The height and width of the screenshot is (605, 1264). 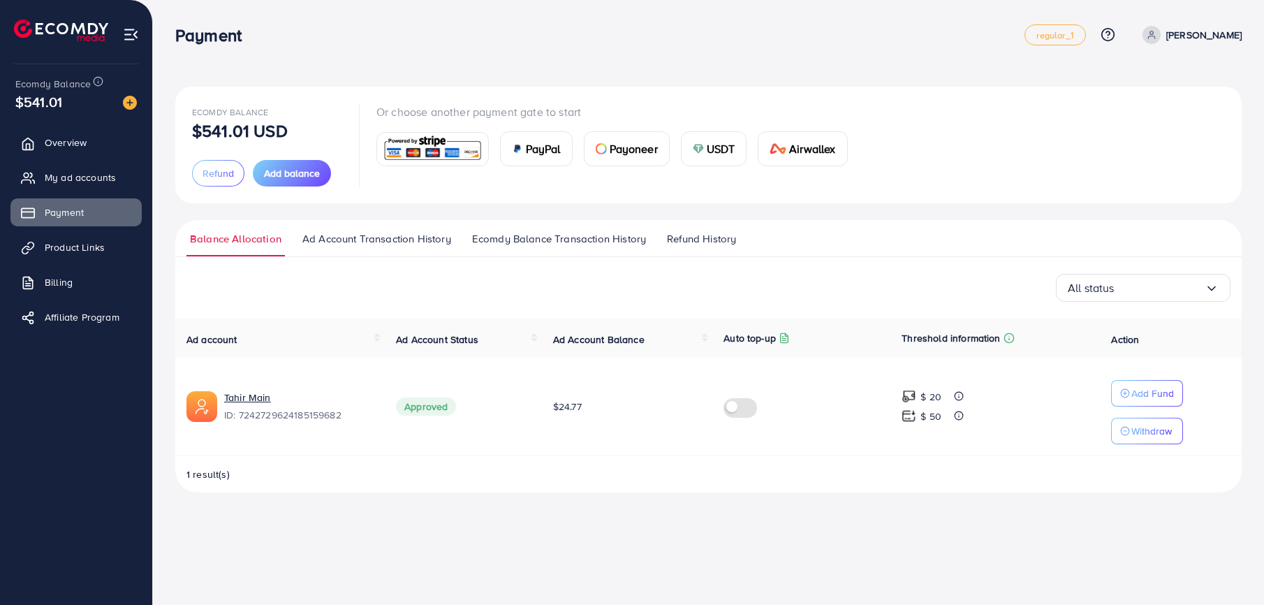 I want to click on button: Withdraw, so click(x=1147, y=431).